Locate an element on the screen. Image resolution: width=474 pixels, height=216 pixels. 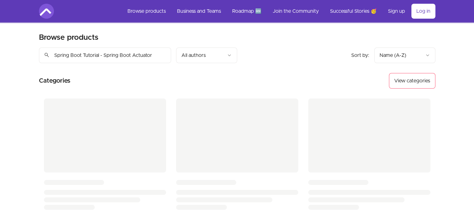
a: Join the Community is located at coordinates (296, 11).